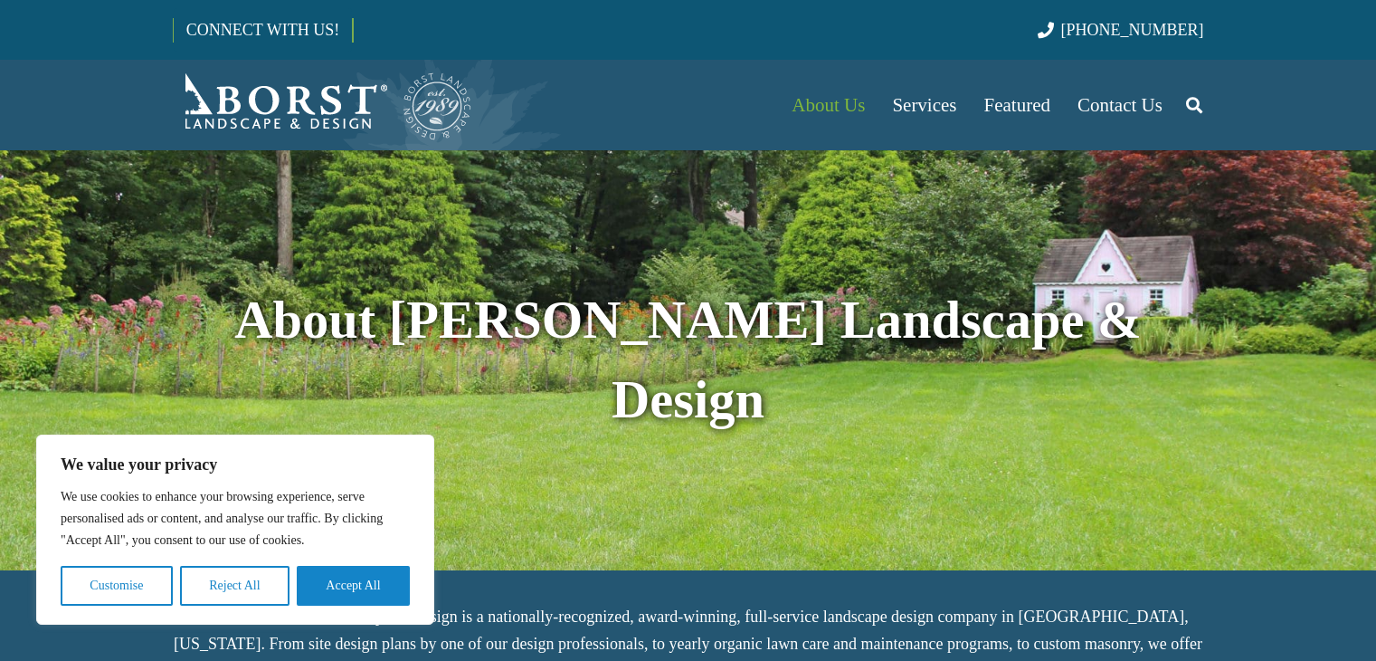 The image size is (1376, 661). What do you see at coordinates (828, 105) in the screenshot?
I see `a: About Us` at bounding box center [828, 105].